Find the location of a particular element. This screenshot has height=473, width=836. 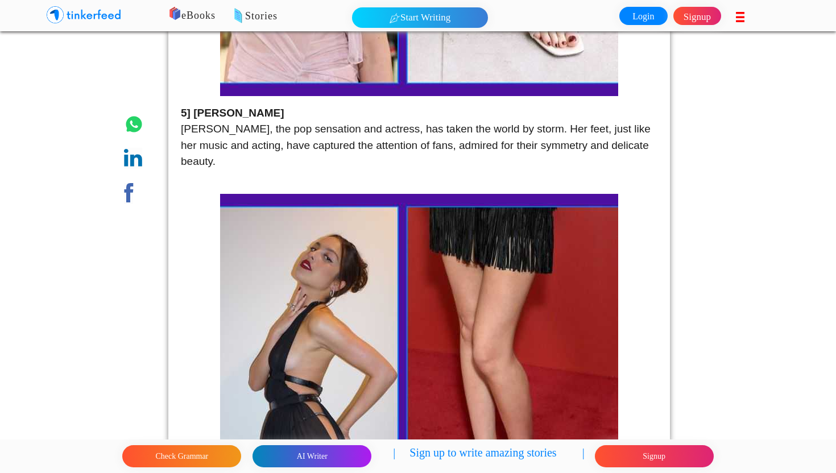

button: Signup is located at coordinates (654, 456).